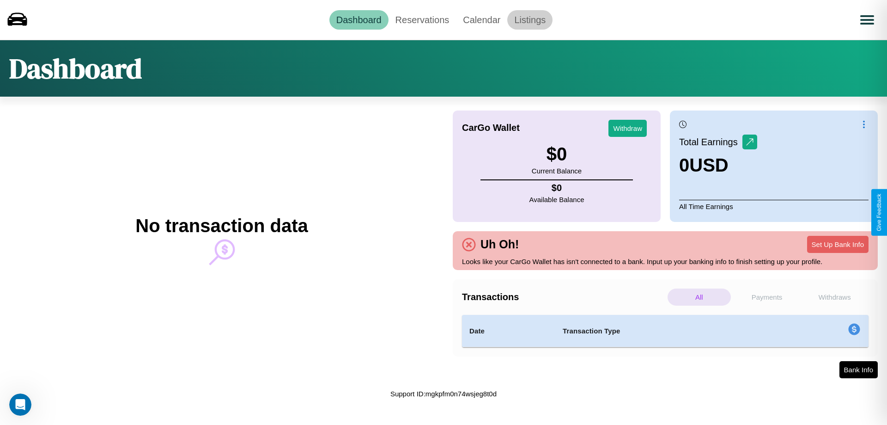 This screenshot has height=425, width=887. What do you see at coordinates (500, 244) in the screenshot?
I see `h4: Uh Oh!` at bounding box center [500, 244].